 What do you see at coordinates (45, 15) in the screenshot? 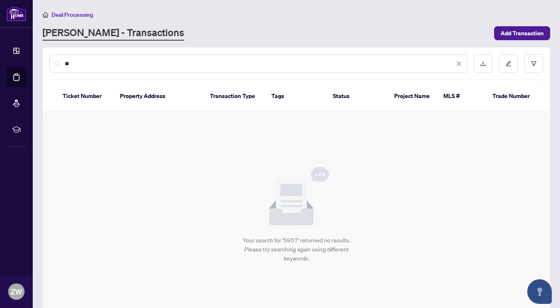
I see `span: home` at bounding box center [45, 15].